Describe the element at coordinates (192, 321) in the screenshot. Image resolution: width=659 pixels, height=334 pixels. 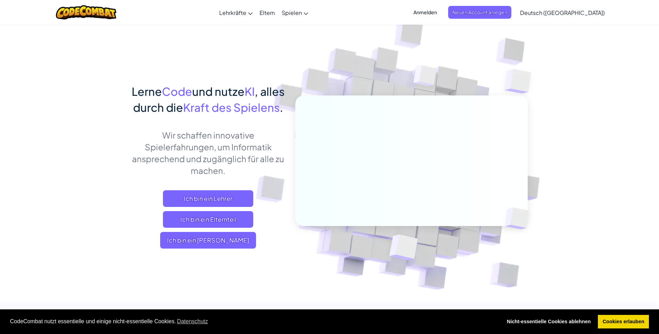
I see `a: learn more about cookies` at that location.